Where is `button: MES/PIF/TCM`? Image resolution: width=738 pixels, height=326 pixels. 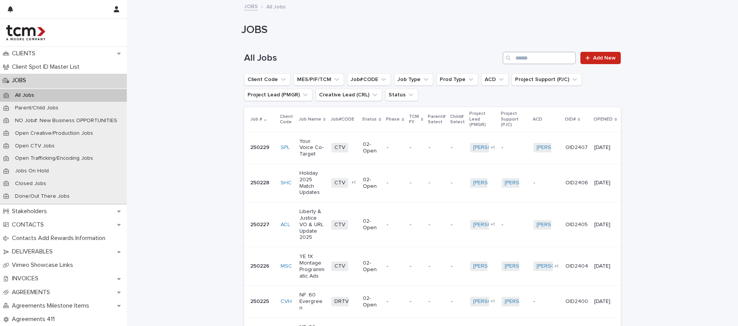
button: MES/PIF/TCM is located at coordinates (319, 80).